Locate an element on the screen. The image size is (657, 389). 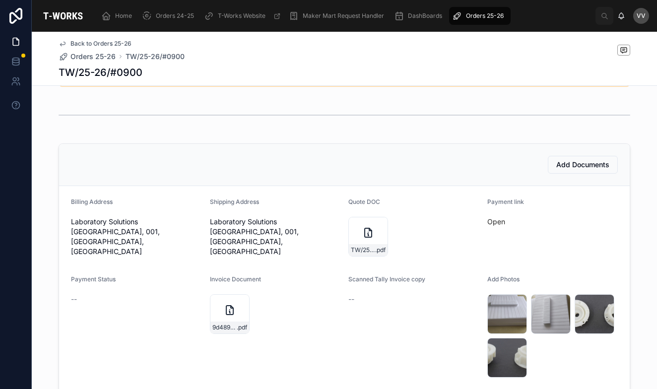
span: Home is located at coordinates (124, 16).